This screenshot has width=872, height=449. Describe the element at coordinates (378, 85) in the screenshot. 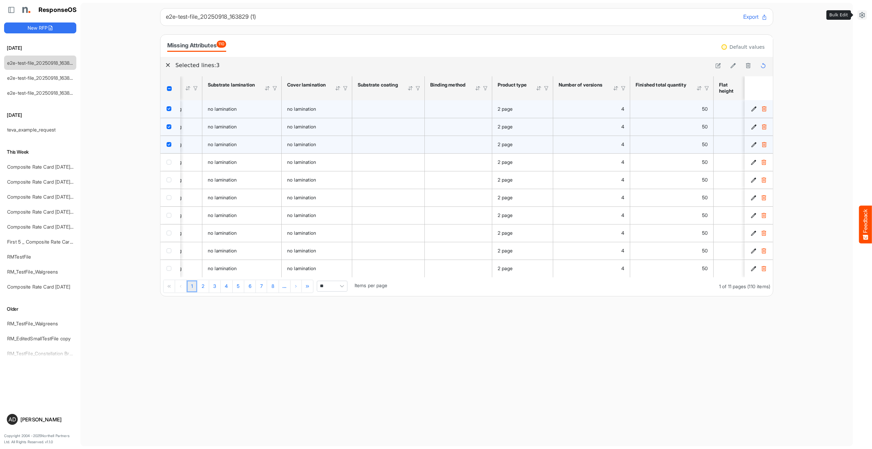

I see `div: Substrate coating` at that location.